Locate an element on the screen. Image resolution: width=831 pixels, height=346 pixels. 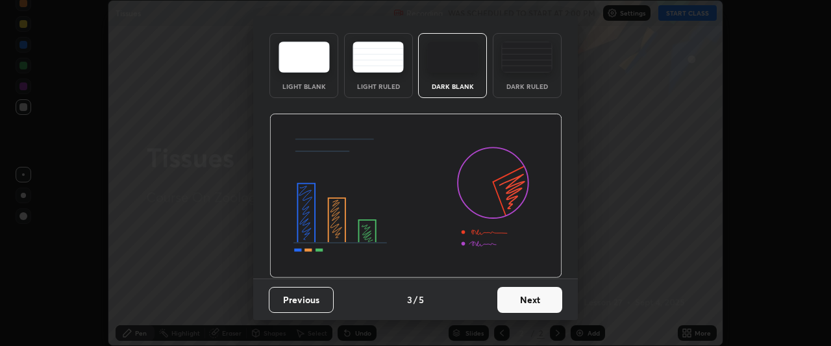
div: Dark Blank is located at coordinates (453, 86).